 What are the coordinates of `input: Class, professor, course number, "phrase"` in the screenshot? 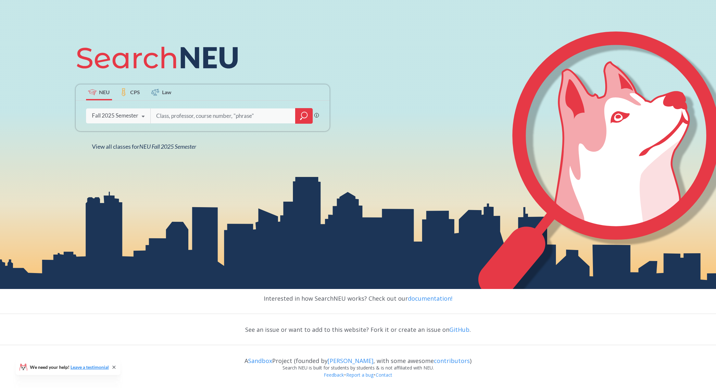 It's located at (223, 116).